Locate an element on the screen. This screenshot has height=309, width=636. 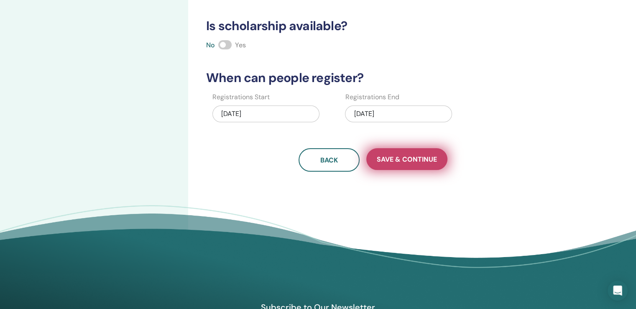
span: No is located at coordinates (210, 45).